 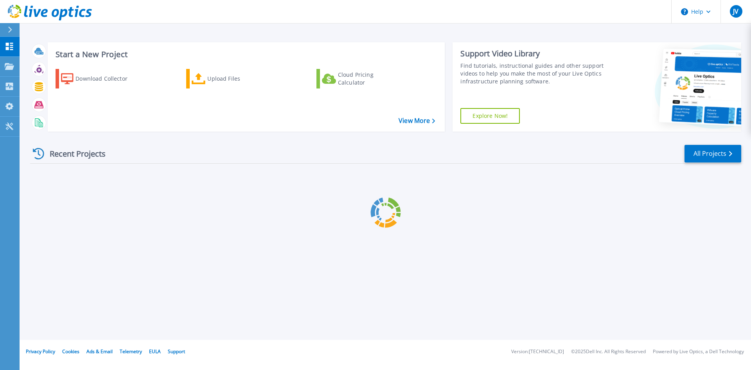 What do you see at coordinates (230, 79) in the screenshot?
I see `a: Upload Files` at bounding box center [230, 79].